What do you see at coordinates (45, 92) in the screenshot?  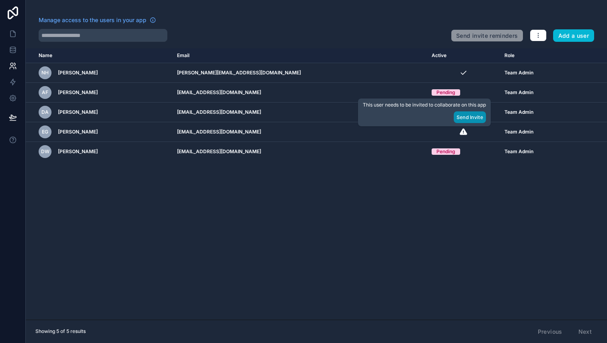 I see `span: AF` at bounding box center [45, 92].